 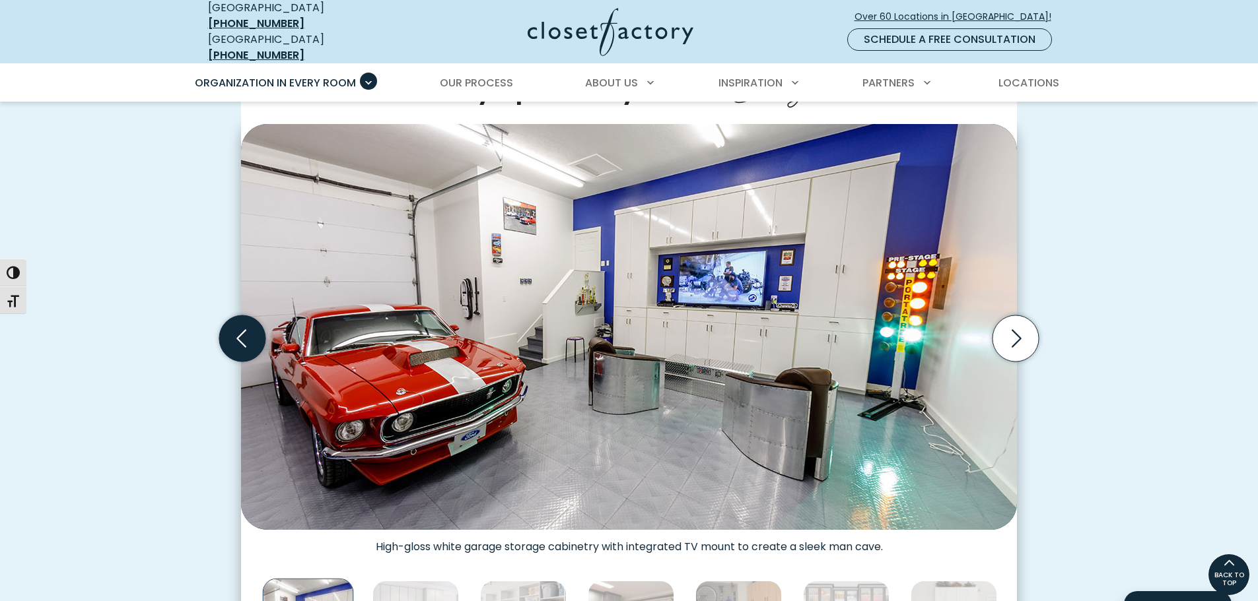 I want to click on a: BACK TO TOP, so click(x=1228, y=575).